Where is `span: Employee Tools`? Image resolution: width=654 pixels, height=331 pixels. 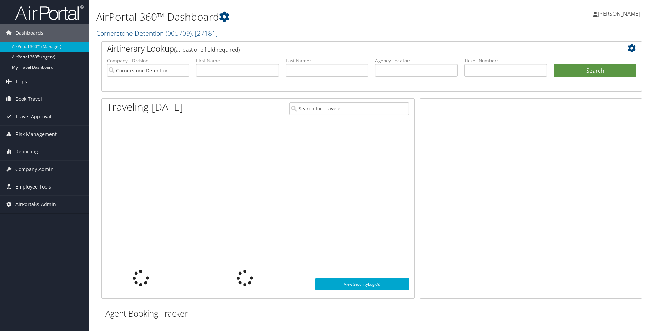 span: Employee Tools is located at coordinates (33, 187).